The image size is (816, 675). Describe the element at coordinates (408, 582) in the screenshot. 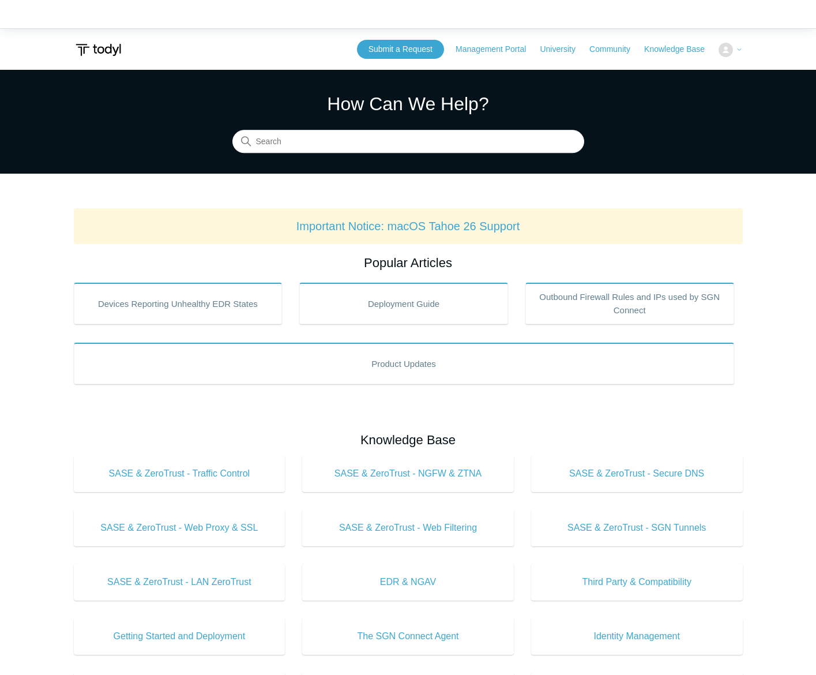

I see `span: EDR & NGAV` at that location.